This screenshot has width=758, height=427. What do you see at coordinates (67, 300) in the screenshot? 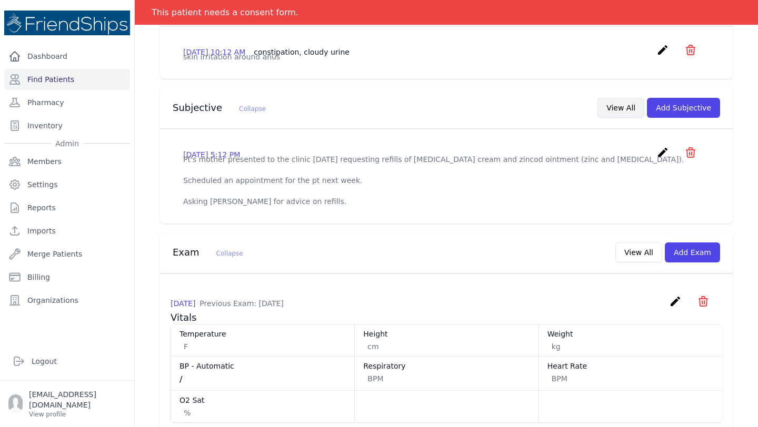
I see `a: Organizations` at bounding box center [67, 300].